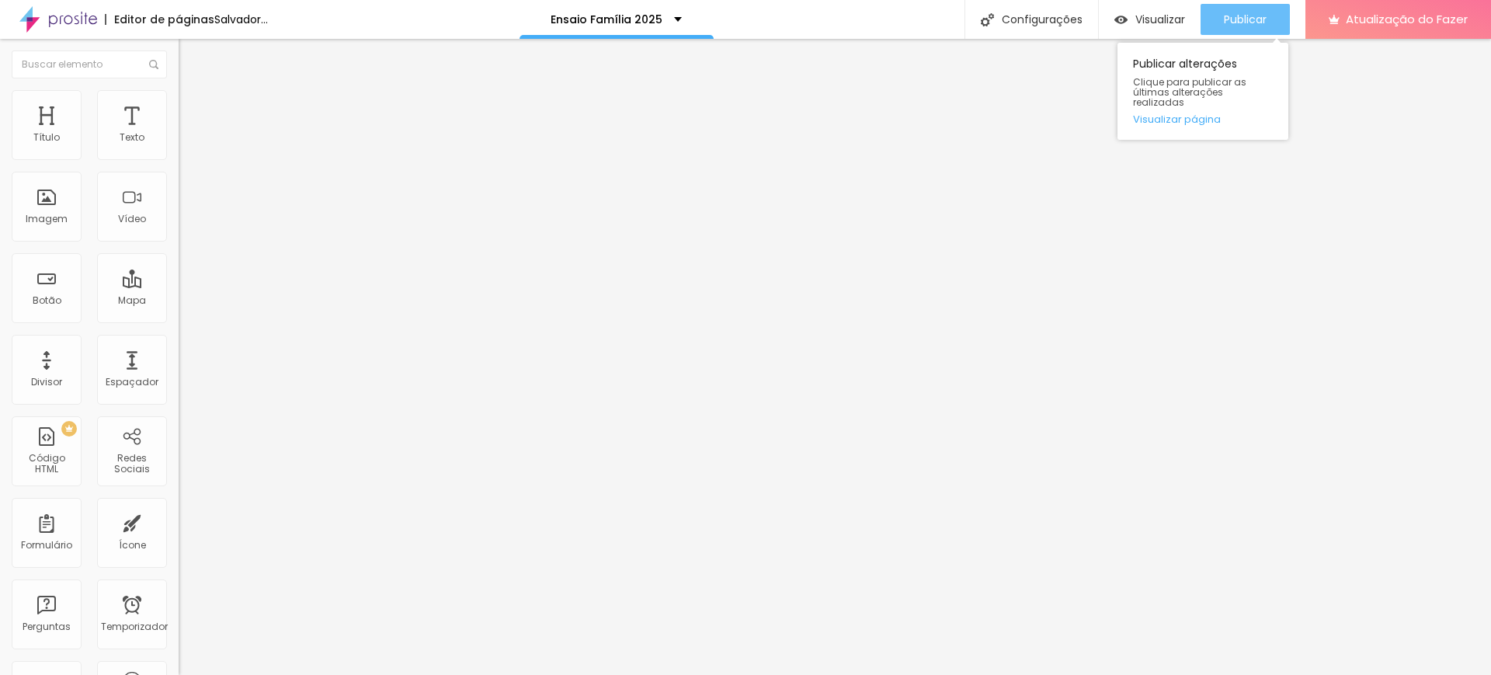  I want to click on font: Botão, so click(47, 300).